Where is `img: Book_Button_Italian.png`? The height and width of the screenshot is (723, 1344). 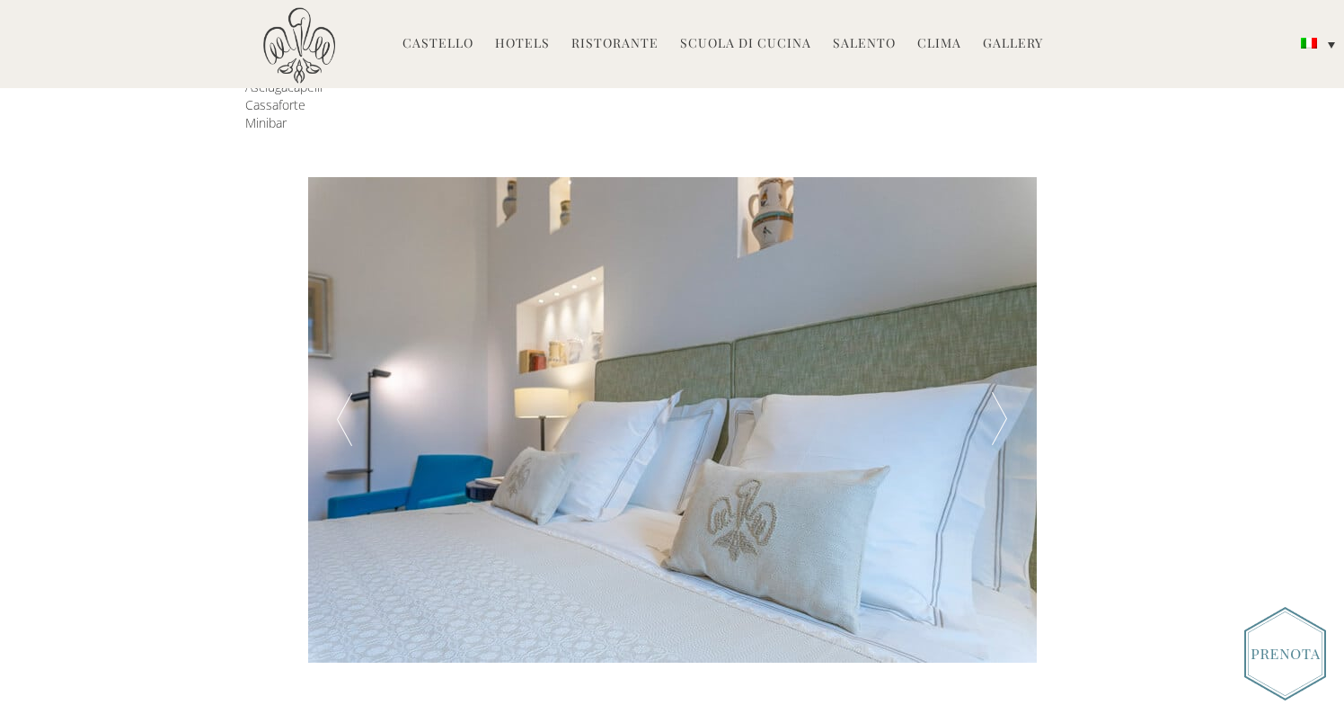
img: Book_Button_Italian.png is located at coordinates (1285, 653).